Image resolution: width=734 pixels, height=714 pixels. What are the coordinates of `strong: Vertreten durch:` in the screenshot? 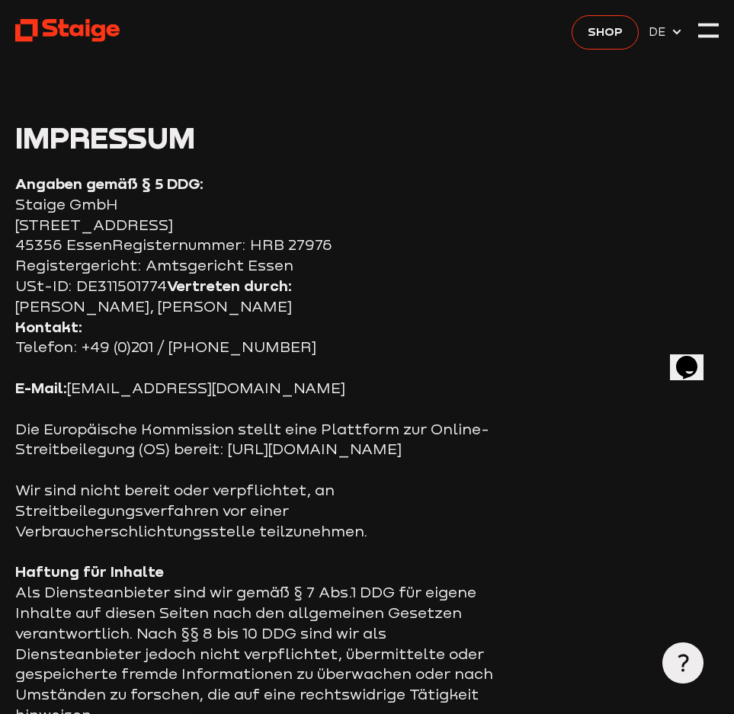 It's located at (229, 285).